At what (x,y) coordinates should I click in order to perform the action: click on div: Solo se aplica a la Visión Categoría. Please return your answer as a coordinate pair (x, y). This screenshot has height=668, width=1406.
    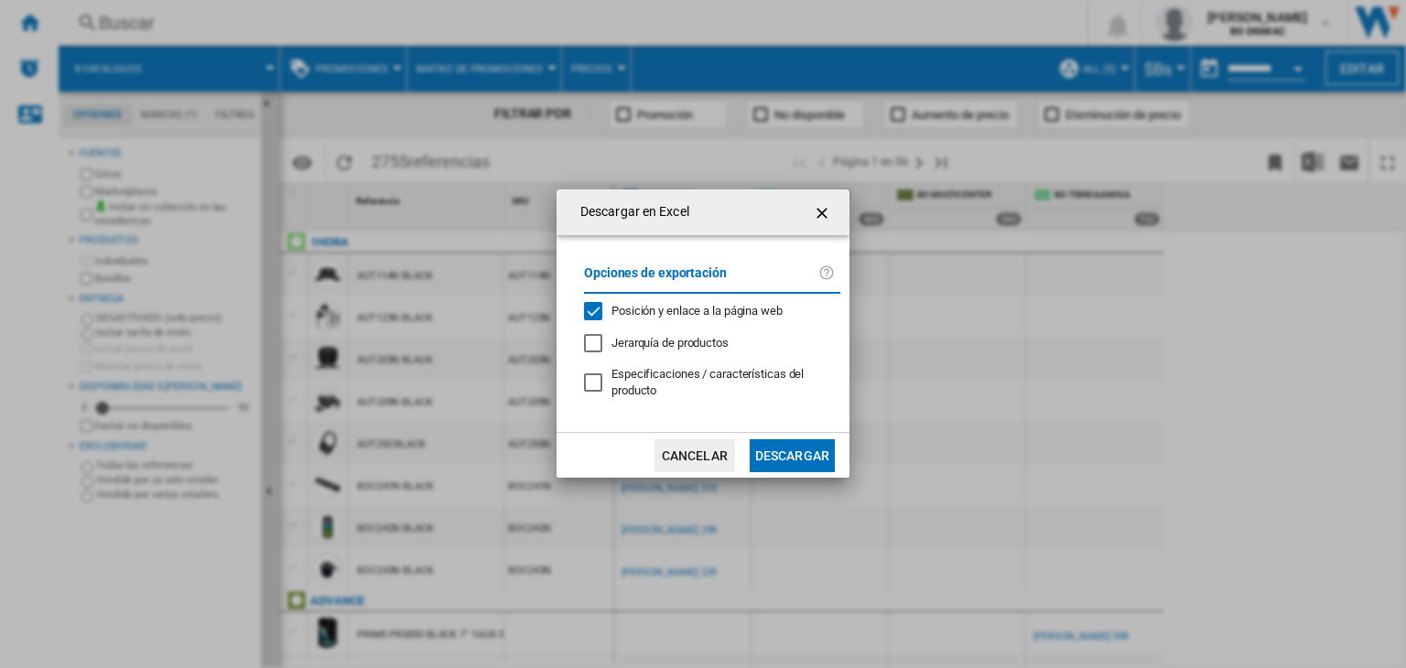
    Looking at the image, I should click on (726, 383).